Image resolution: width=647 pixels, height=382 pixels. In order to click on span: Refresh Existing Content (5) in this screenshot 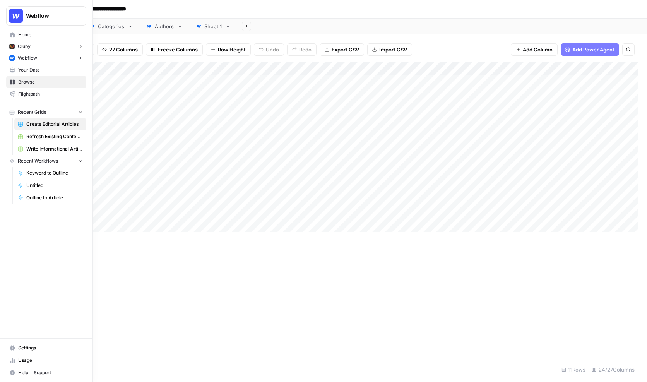, I will do `click(55, 137)`.